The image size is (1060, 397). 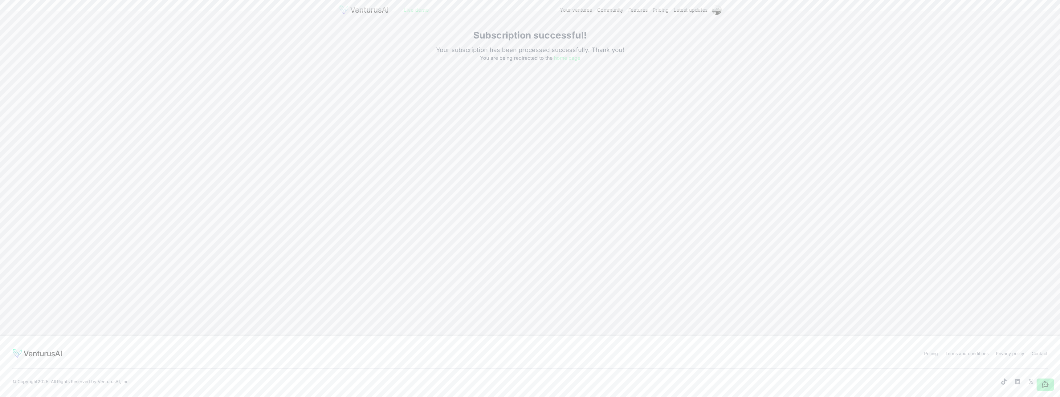 I want to click on a: Contact, so click(x=1040, y=353).